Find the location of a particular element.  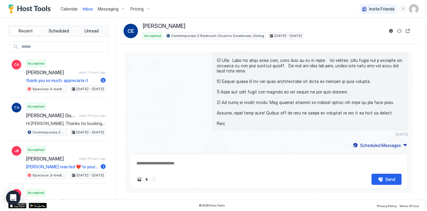

a: App Store is located at coordinates (17, 205).